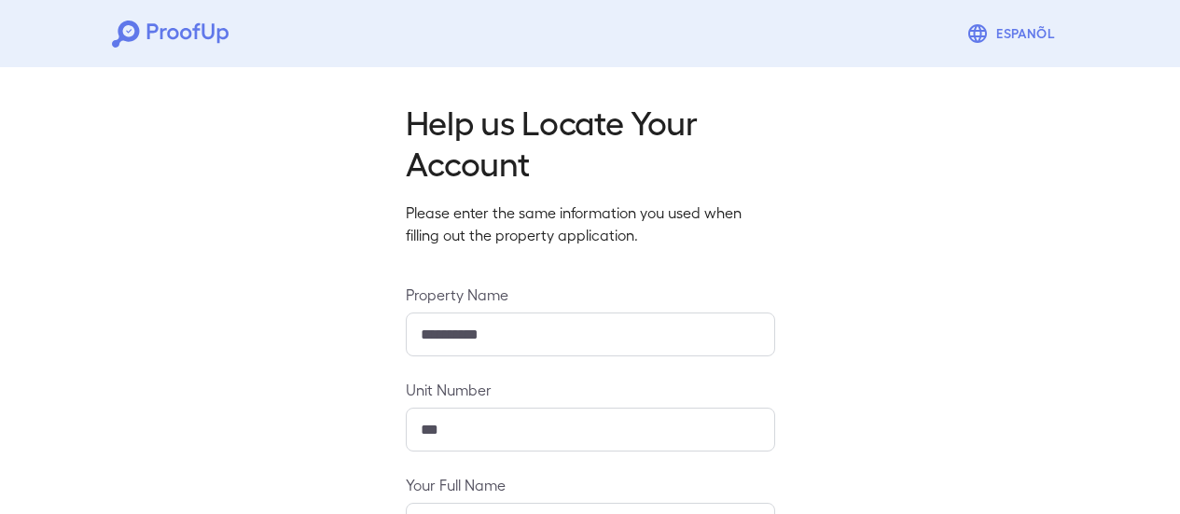  What do you see at coordinates (591, 142) in the screenshot?
I see `h2: Help us Locate Your Account` at bounding box center [591, 142].